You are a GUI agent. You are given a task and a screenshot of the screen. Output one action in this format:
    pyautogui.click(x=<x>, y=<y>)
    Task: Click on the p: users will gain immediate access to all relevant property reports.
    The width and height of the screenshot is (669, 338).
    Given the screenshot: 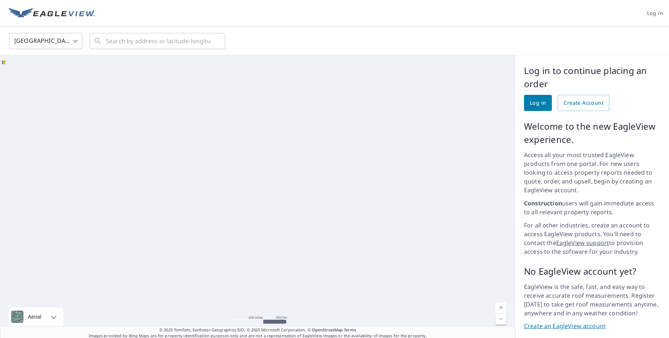 What is the action you would take?
    pyautogui.click(x=592, y=207)
    